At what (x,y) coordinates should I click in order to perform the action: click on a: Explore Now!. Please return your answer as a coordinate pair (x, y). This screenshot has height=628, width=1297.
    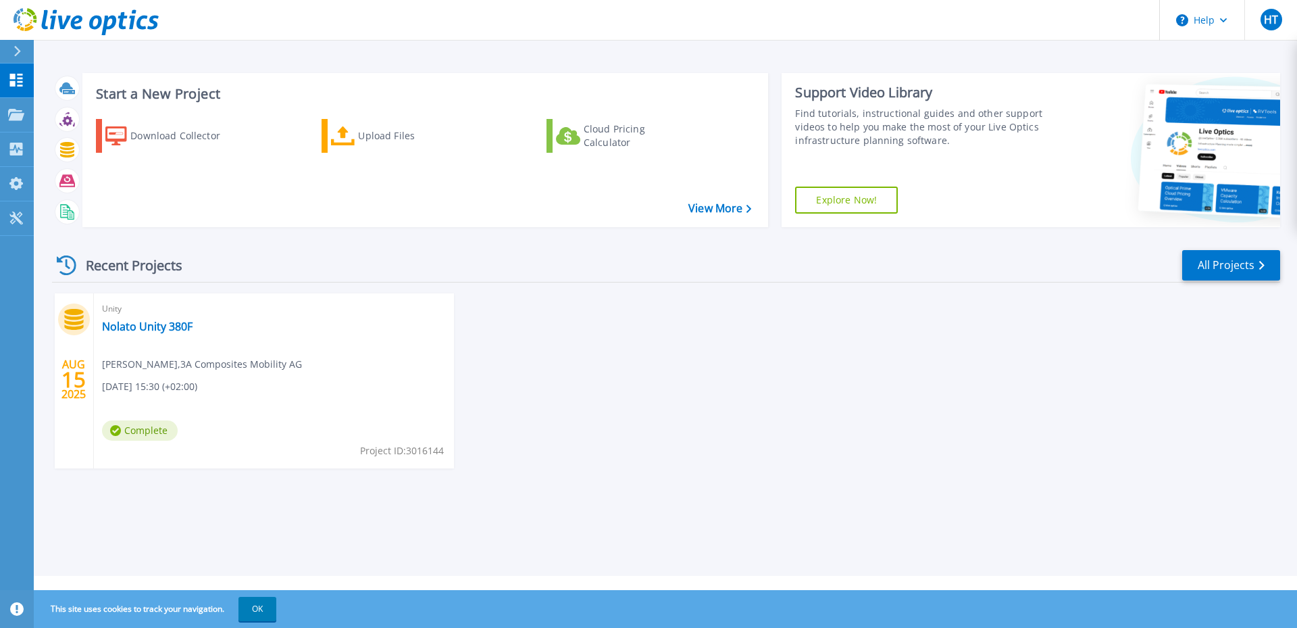
    Looking at the image, I should click on (847, 200).